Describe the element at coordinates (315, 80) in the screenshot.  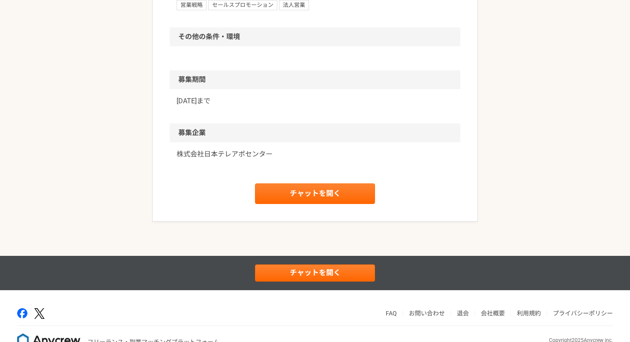
I see `h2: 募集期間` at that location.